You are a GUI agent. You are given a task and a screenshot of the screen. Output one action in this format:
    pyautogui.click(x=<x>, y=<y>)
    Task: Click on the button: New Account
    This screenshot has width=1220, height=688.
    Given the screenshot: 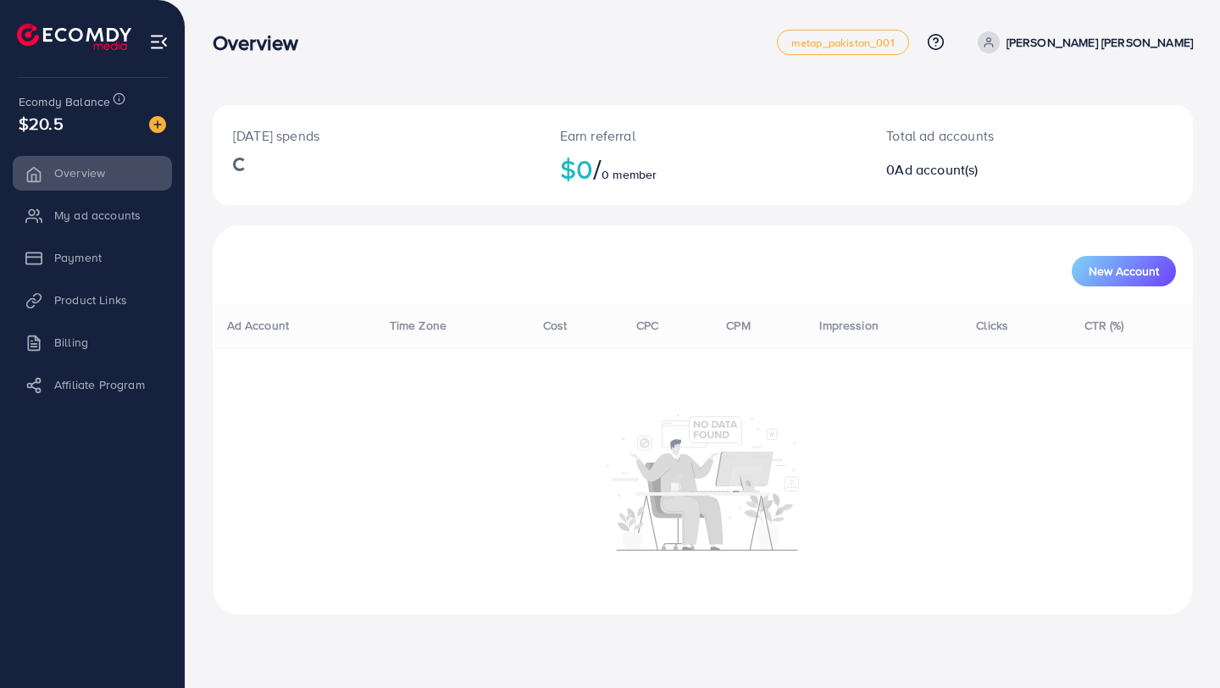 What is the action you would take?
    pyautogui.click(x=1123, y=271)
    